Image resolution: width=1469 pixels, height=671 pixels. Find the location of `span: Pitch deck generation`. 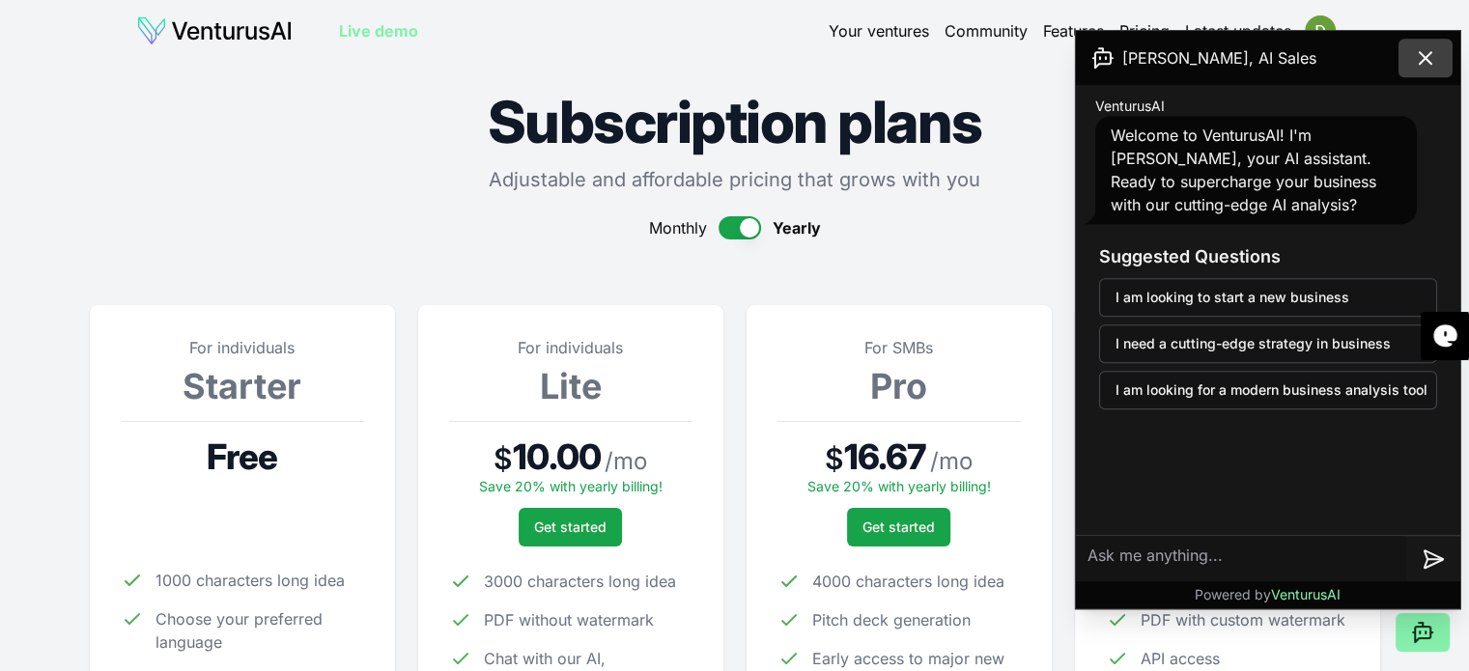

span: Pitch deck generation is located at coordinates (891, 620).